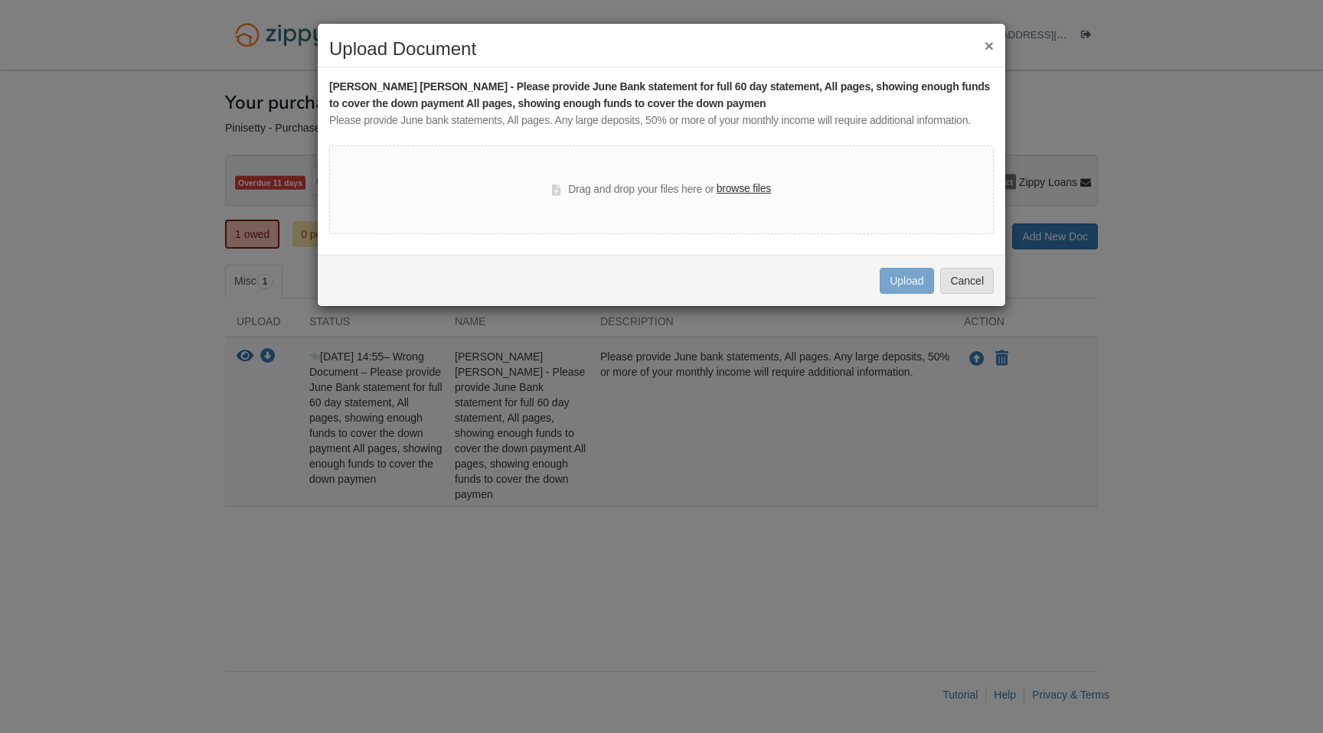 This screenshot has width=1323, height=733. What do you see at coordinates (906, 281) in the screenshot?
I see `button: Upload` at bounding box center [906, 281].